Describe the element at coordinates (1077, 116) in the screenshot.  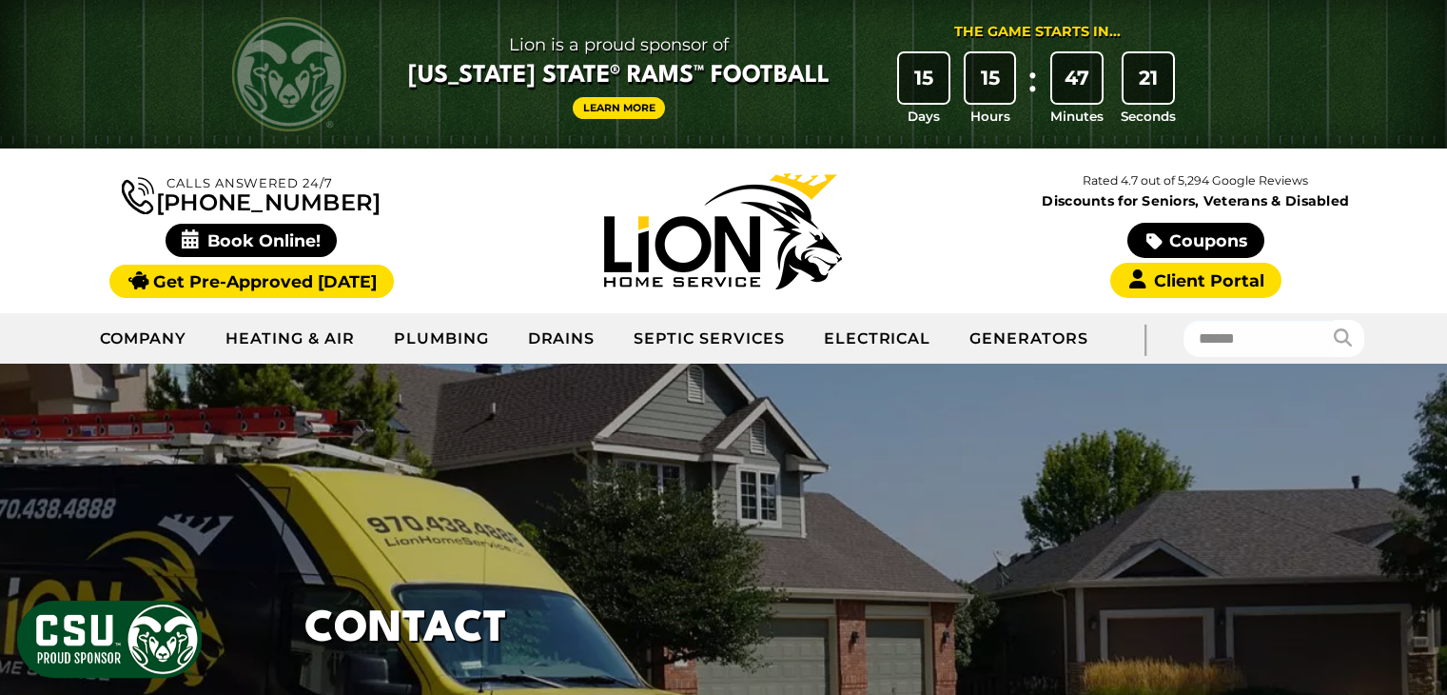
I see `span: Minutes` at that location.